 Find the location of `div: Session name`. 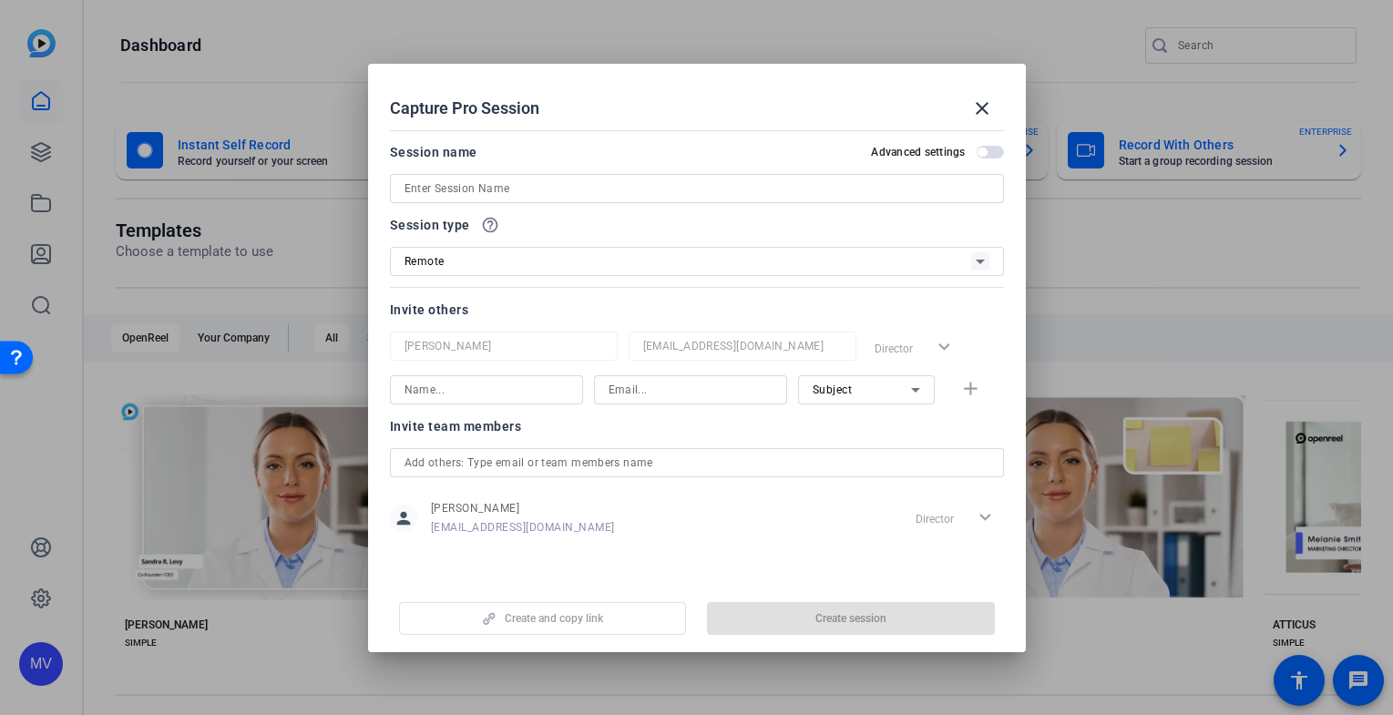

div: Session name is located at coordinates (434, 152).